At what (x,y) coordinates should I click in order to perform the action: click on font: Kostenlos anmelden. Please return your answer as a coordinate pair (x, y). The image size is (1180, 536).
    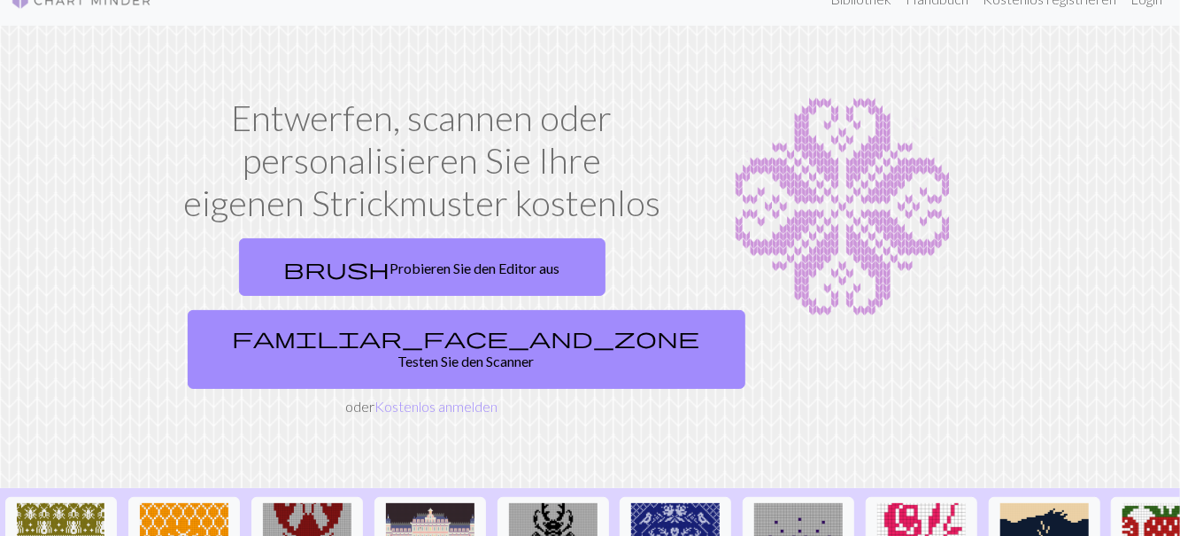
    Looking at the image, I should click on (437, 406).